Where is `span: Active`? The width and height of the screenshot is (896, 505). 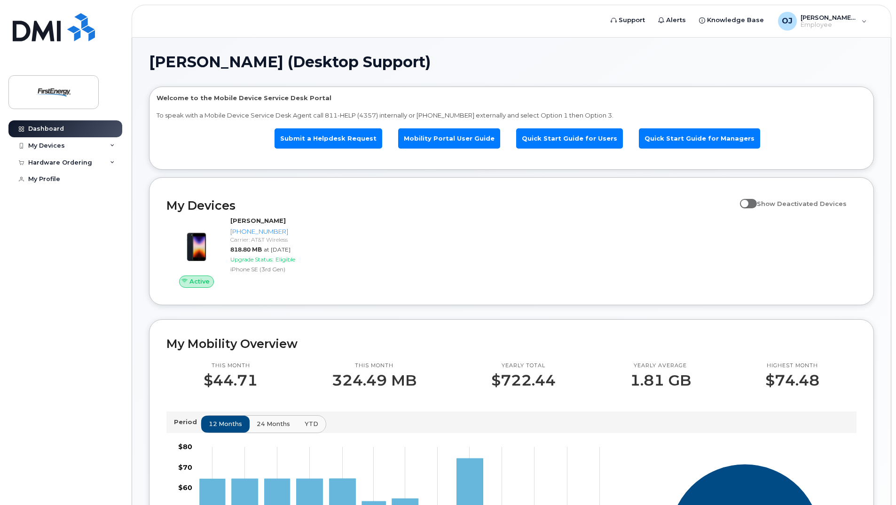
span: Active is located at coordinates (199, 281).